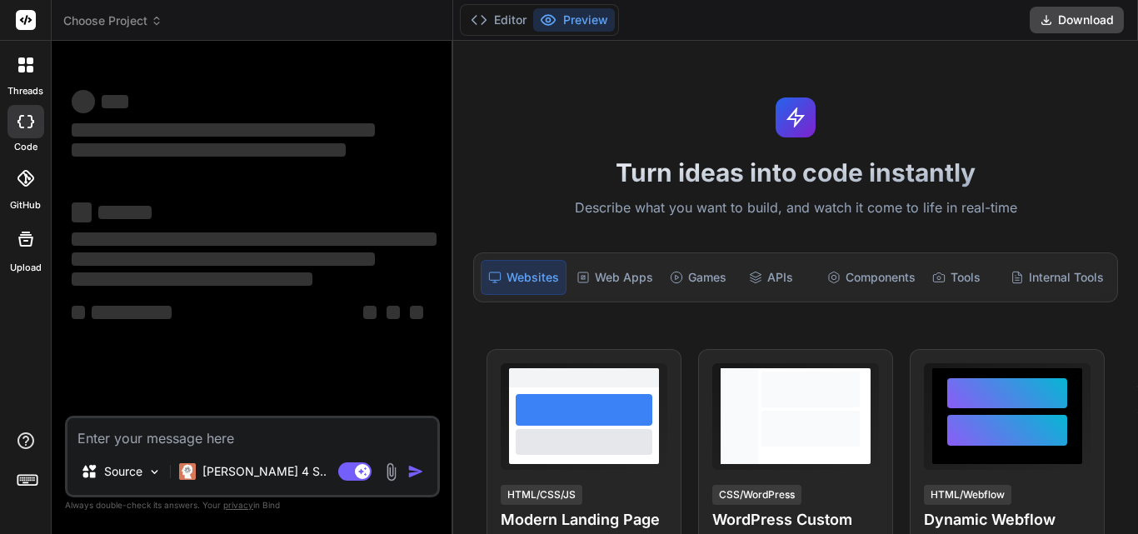 The height and width of the screenshot is (534, 1138). What do you see at coordinates (541, 495) in the screenshot?
I see `div: HTML/CSS/JS` at bounding box center [541, 495].